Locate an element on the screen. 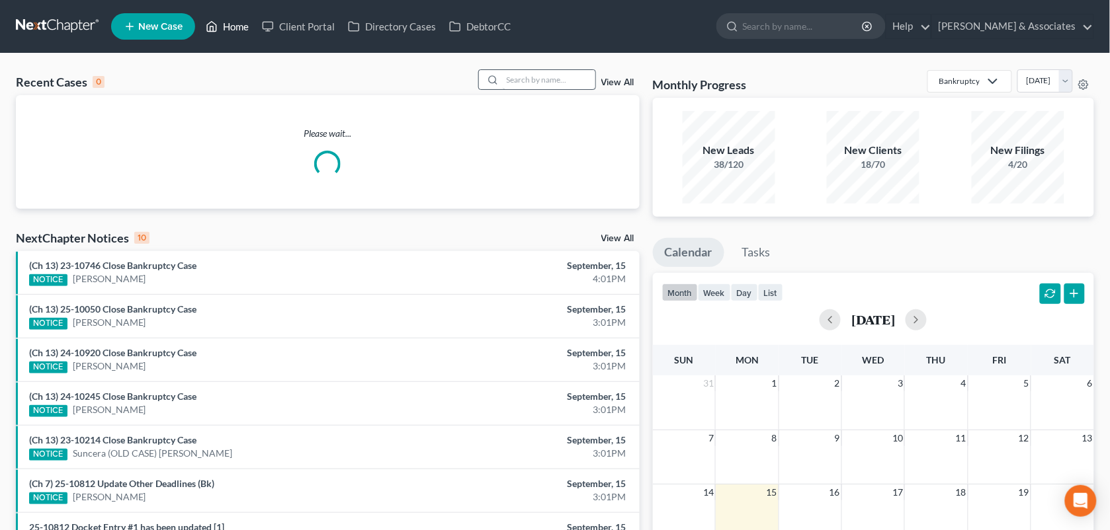 Image resolution: width=1110 pixels, height=530 pixels. a: Help is located at coordinates (908, 26).